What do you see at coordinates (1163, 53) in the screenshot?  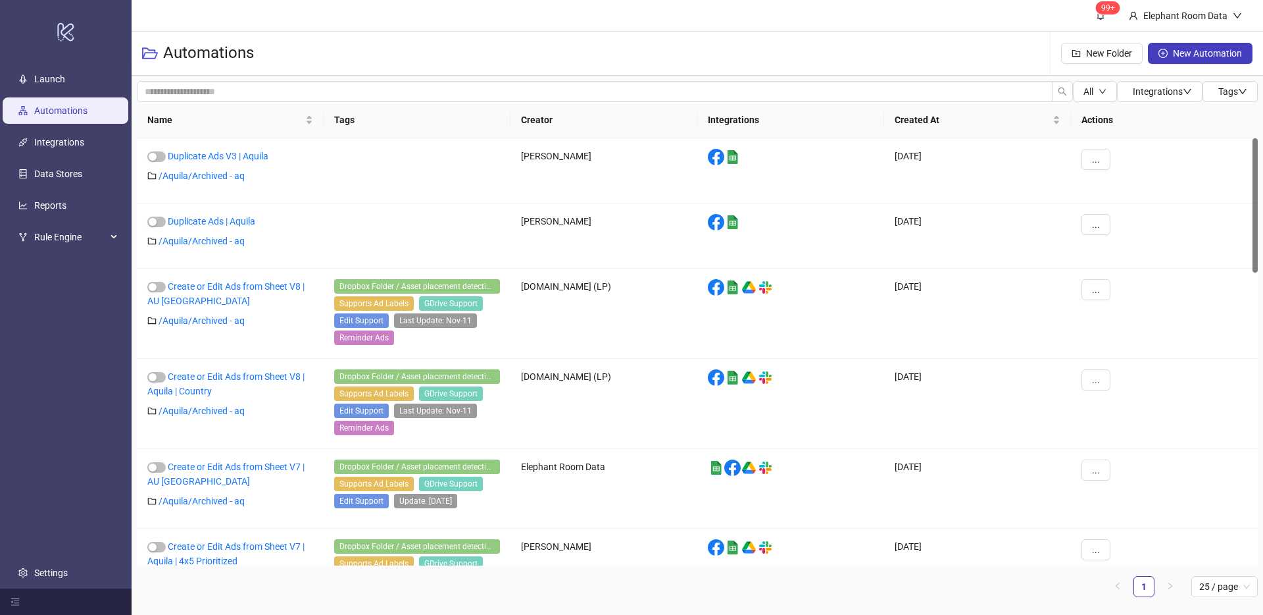 I see `span: plus-circle` at bounding box center [1163, 53].